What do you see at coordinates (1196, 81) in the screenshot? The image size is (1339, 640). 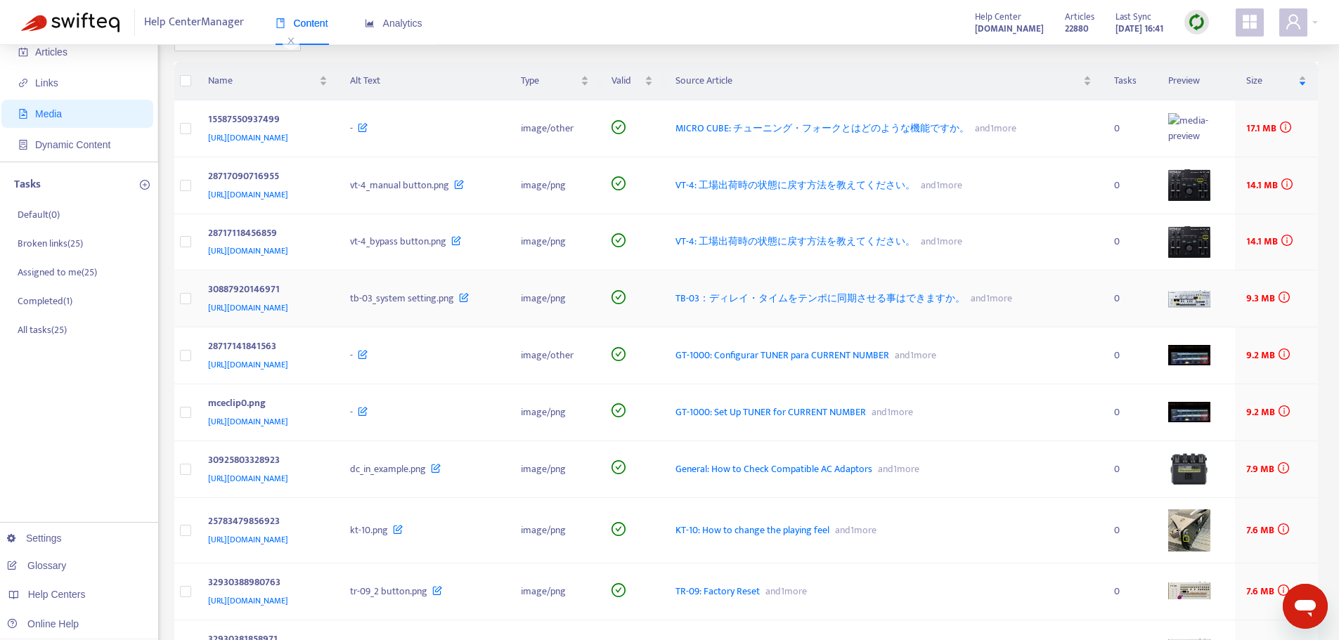 I see `th: Preview` at bounding box center [1196, 81].